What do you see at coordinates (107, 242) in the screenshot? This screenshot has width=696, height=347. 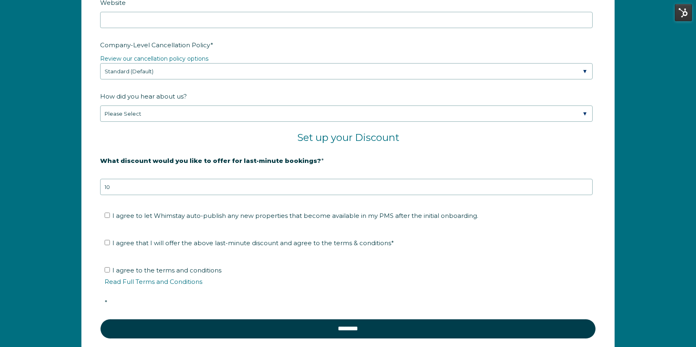 I see `input: I agree that I will offer the above last-minute discount and agree to the terms & conditions*` at bounding box center [107, 242].